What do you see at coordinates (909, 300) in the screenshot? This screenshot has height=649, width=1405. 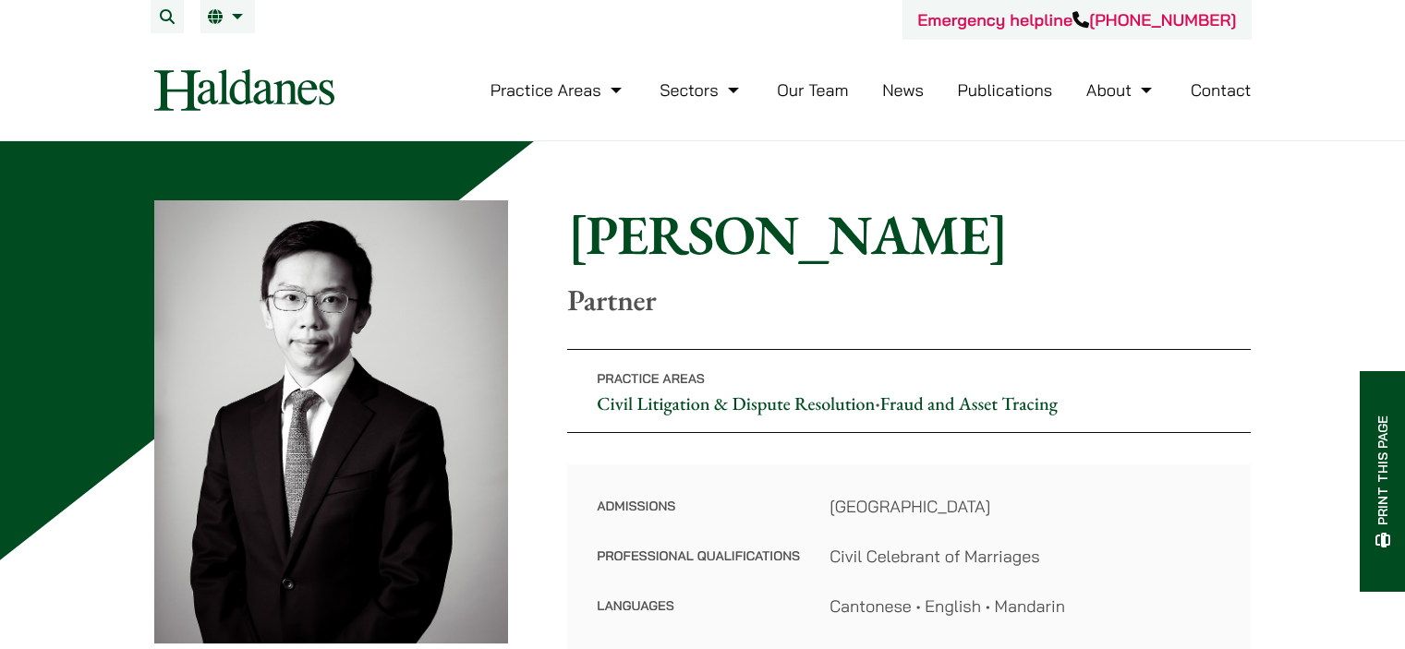 I see `p: Partner` at bounding box center [909, 300].